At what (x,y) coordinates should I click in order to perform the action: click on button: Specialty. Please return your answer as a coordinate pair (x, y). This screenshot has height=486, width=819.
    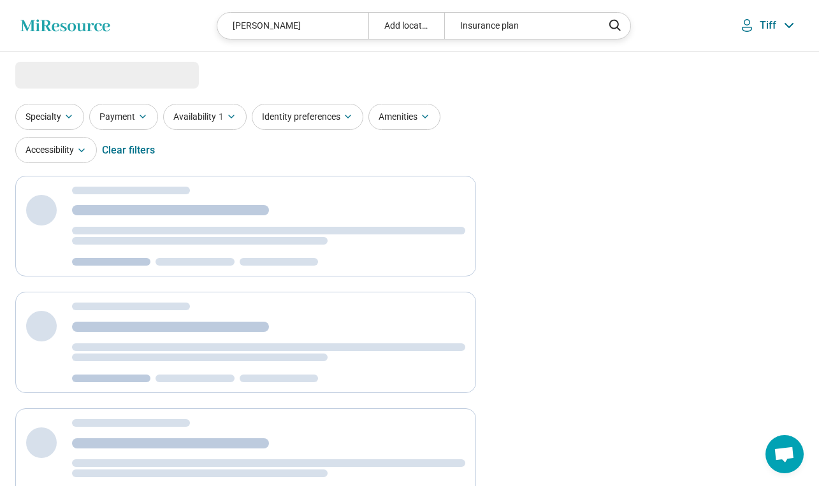
    Looking at the image, I should click on (50, 117).